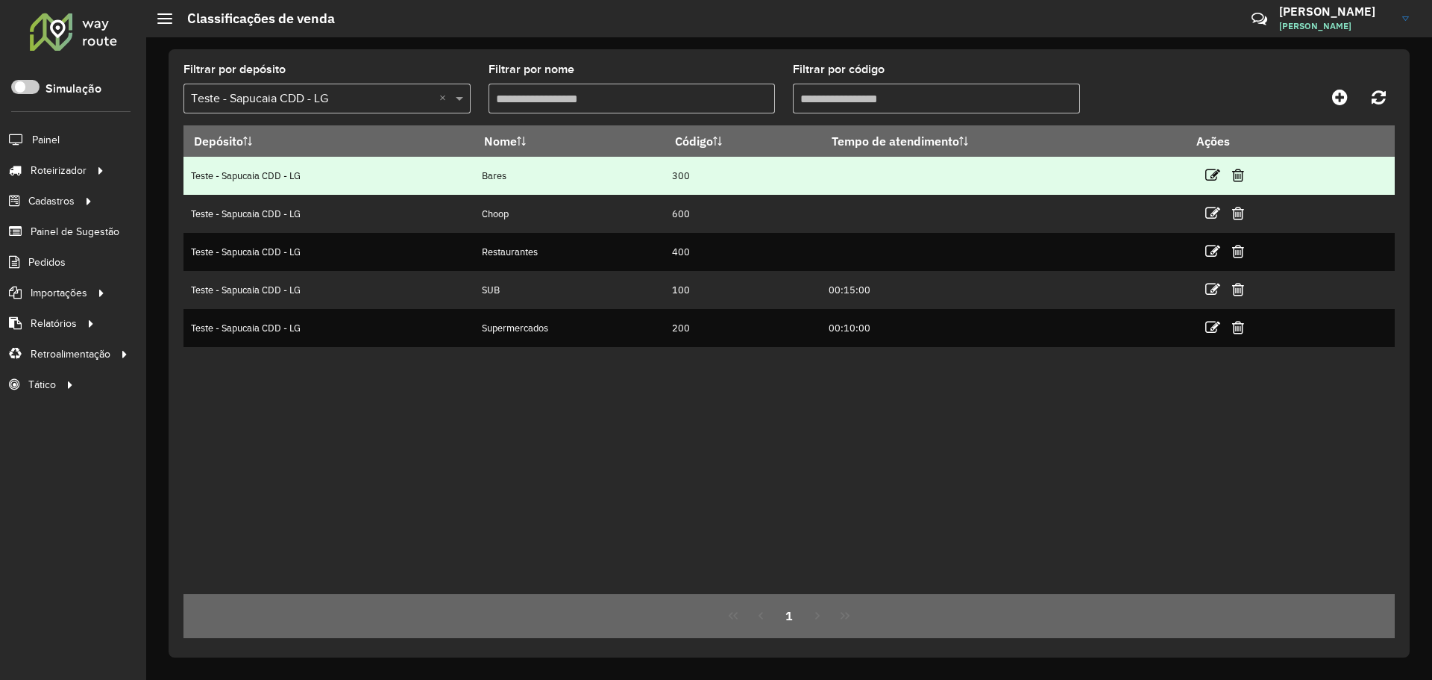 The image size is (1432, 680). Describe the element at coordinates (46, 139) in the screenshot. I see `span: Painel` at that location.